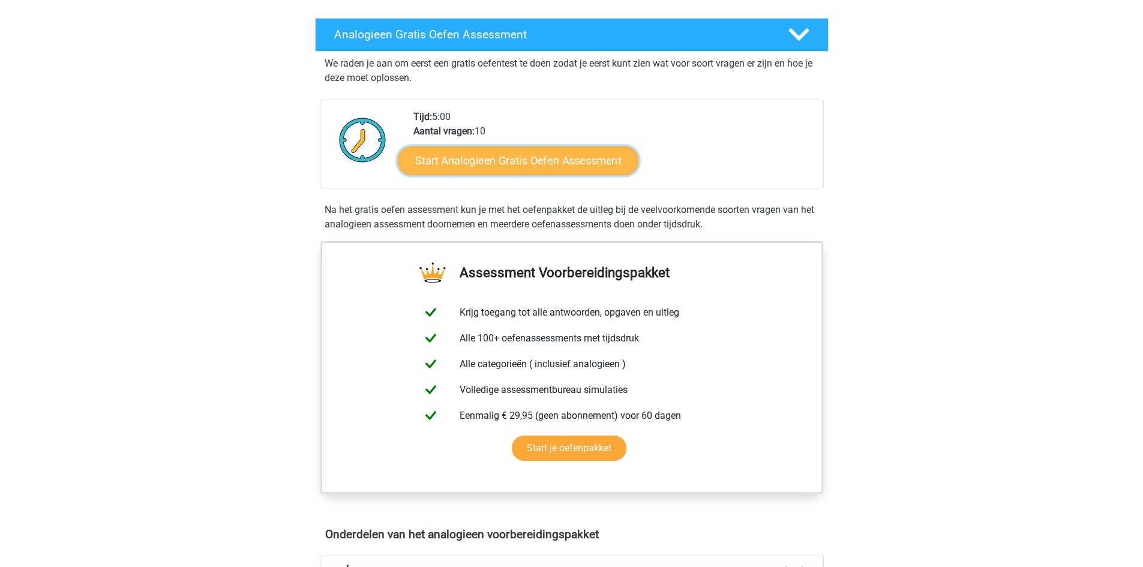  What do you see at coordinates (572, 534) in the screenshot?
I see `h4: Onderdelen van het analogieen voorbereidingspakket` at bounding box center [572, 534].